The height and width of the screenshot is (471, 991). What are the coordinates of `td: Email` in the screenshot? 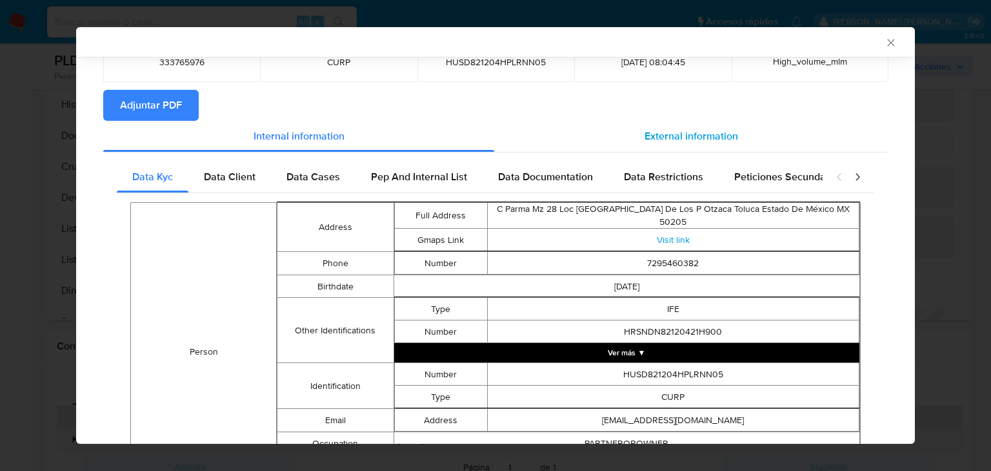 It's located at (336, 420).